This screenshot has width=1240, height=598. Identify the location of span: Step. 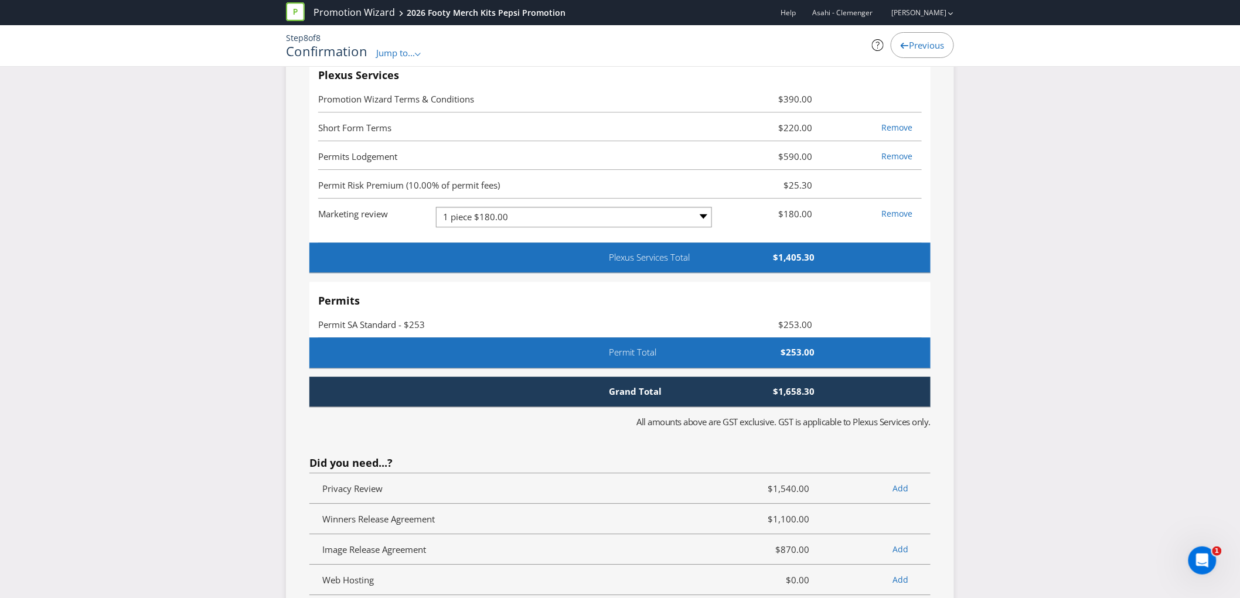
(295, 38).